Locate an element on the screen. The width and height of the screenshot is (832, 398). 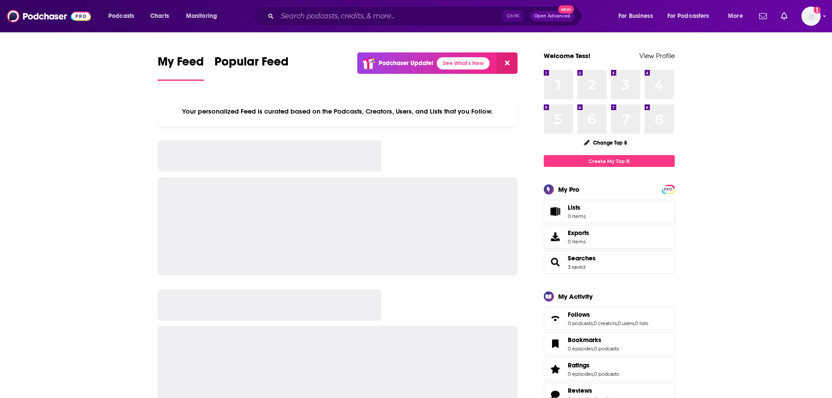
a: PRO is located at coordinates (668, 189).